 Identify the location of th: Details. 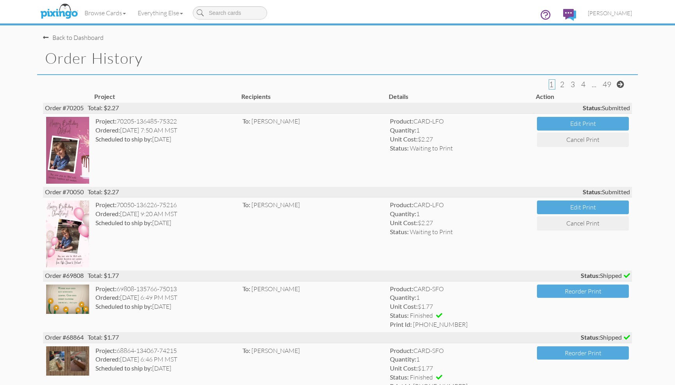
(461, 97).